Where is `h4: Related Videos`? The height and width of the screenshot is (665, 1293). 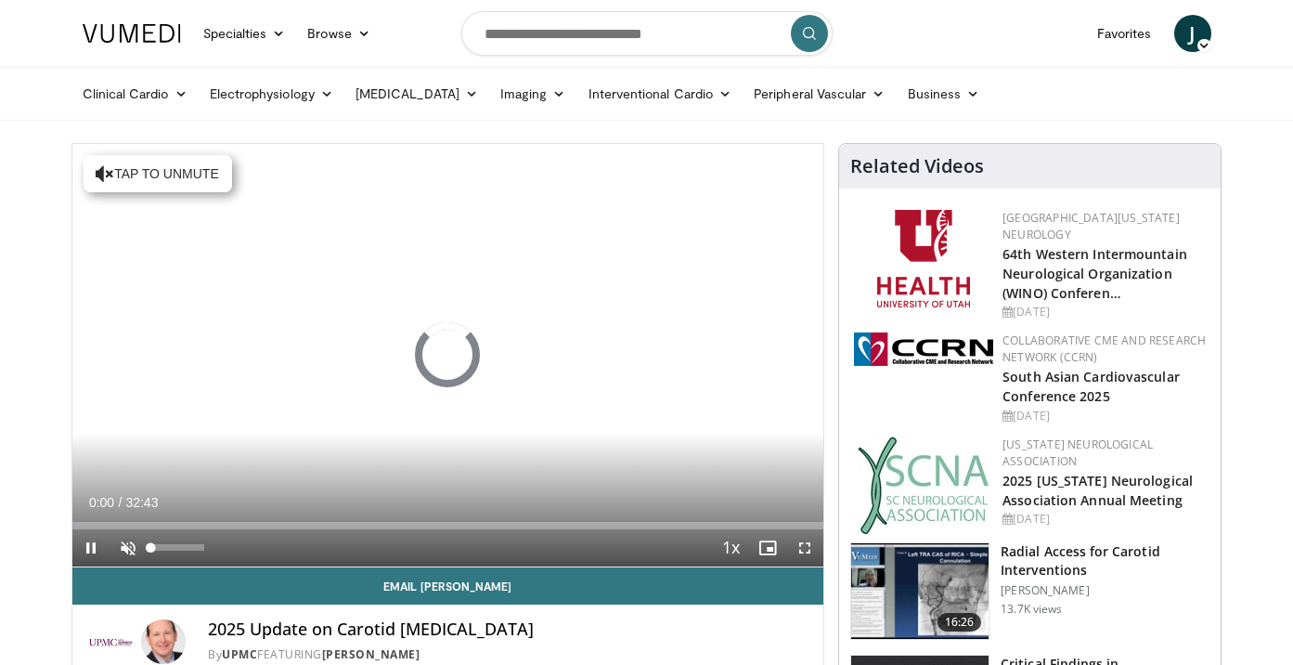 h4: Related Videos is located at coordinates (917, 166).